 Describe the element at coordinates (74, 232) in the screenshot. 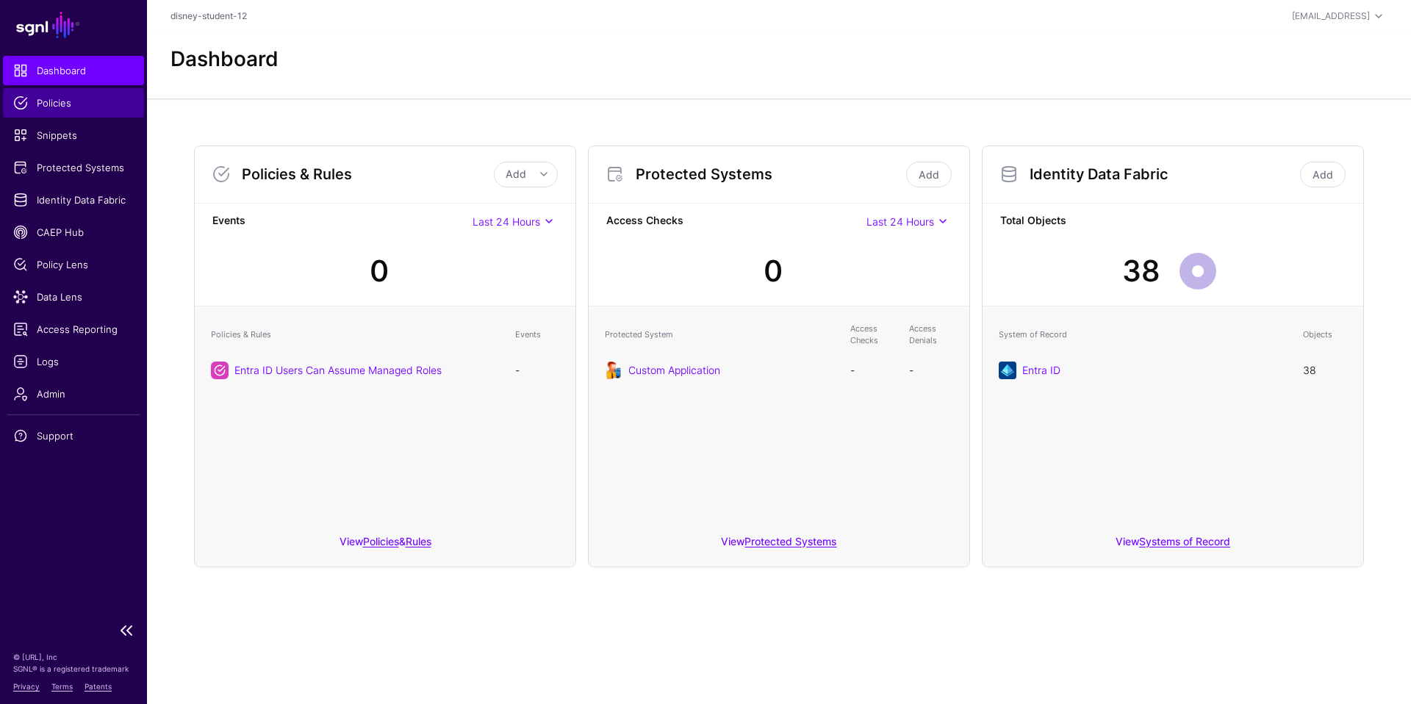

I see `span: CAEP Hub` at that location.